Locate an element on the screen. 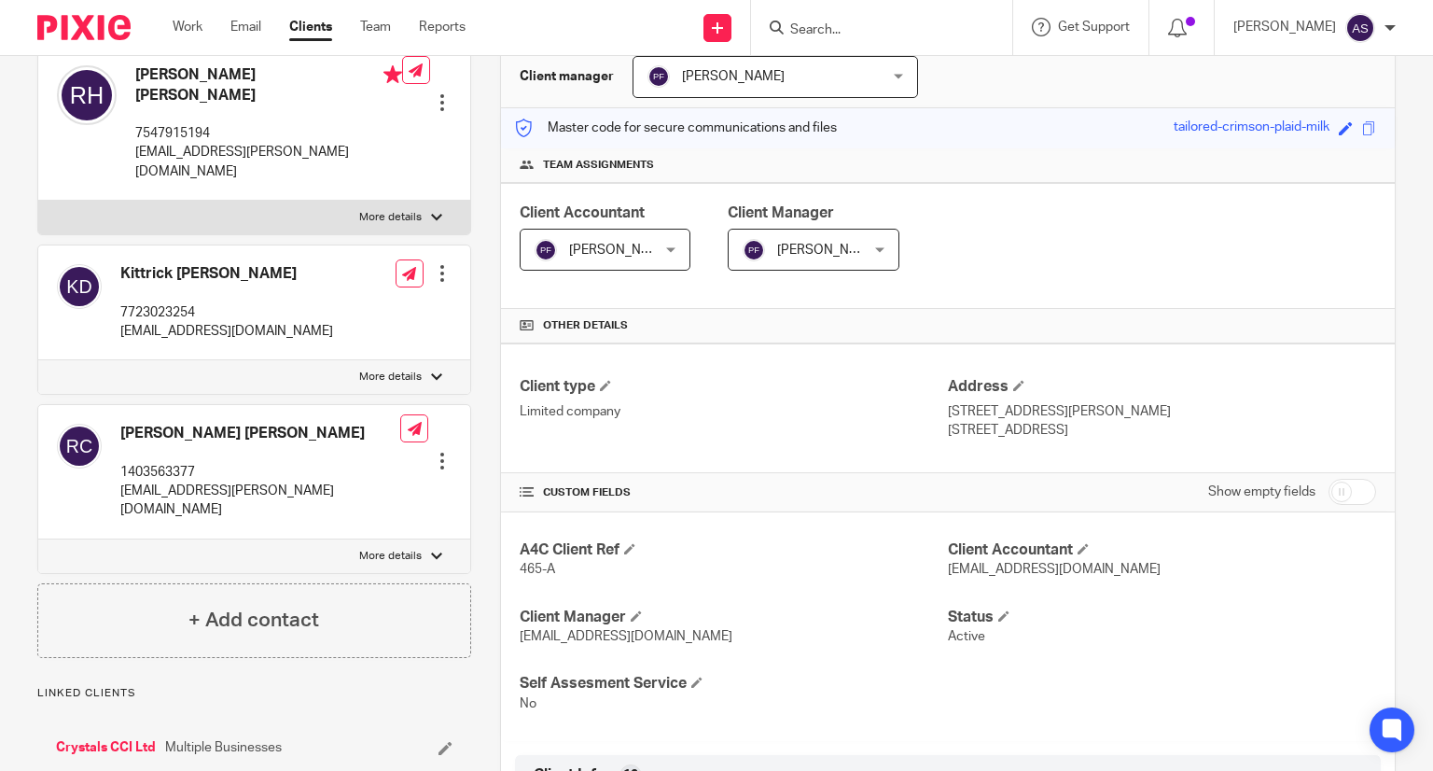  span: Active is located at coordinates (967, 636).